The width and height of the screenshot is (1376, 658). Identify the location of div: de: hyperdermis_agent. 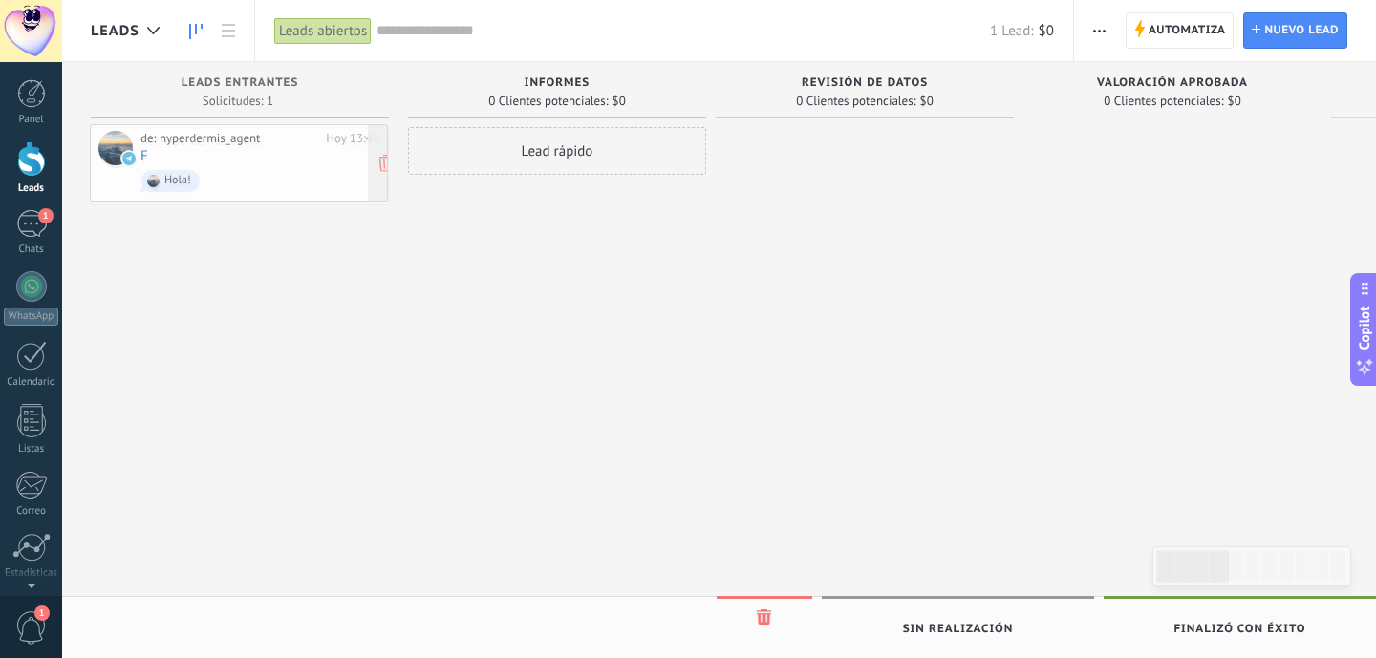
(229, 139).